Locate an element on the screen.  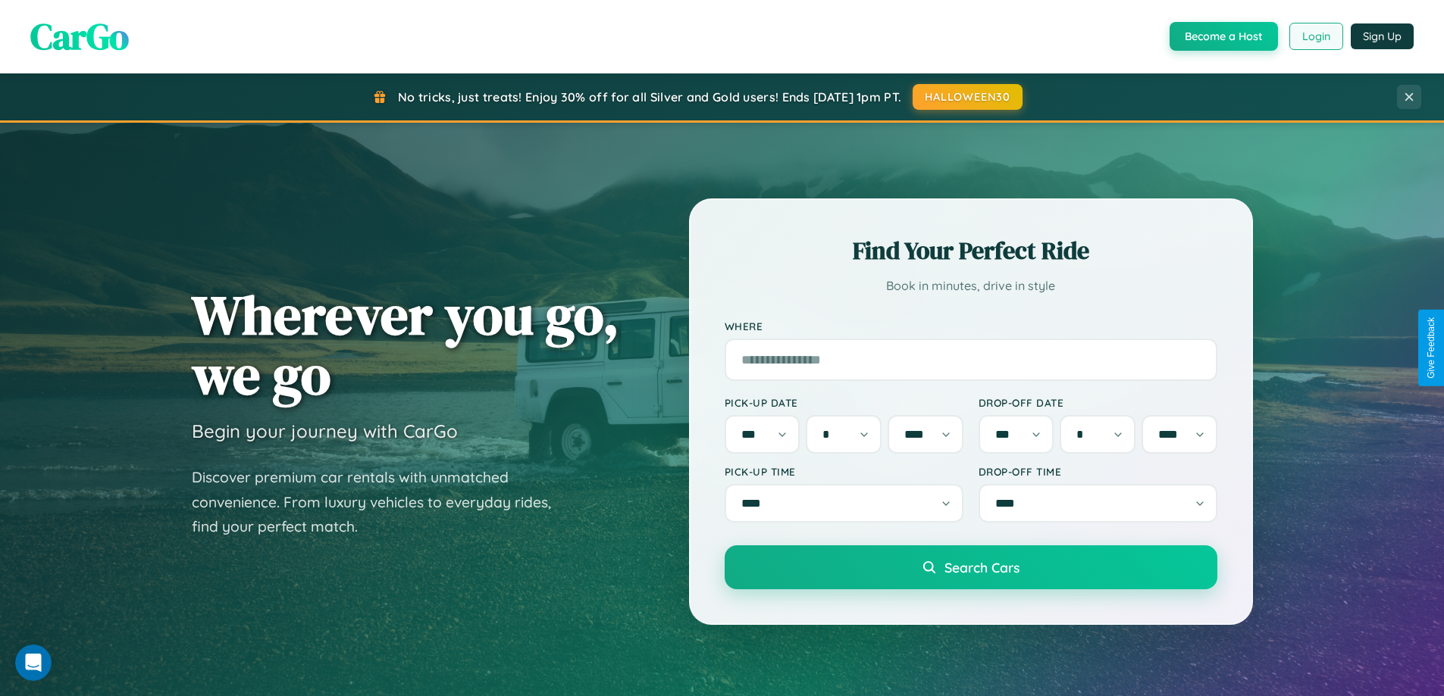
label: Pick-up Date is located at coordinates (844, 402).